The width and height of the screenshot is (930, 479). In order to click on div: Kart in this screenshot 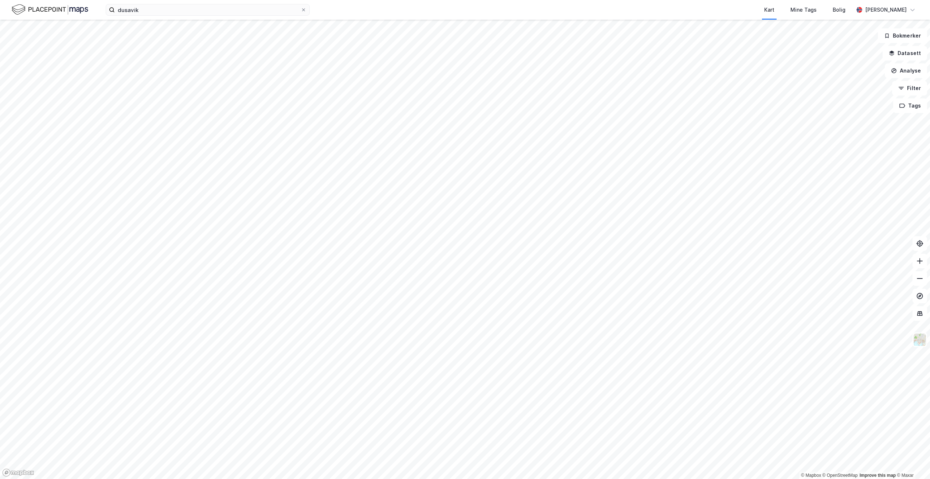, I will do `click(769, 10)`.